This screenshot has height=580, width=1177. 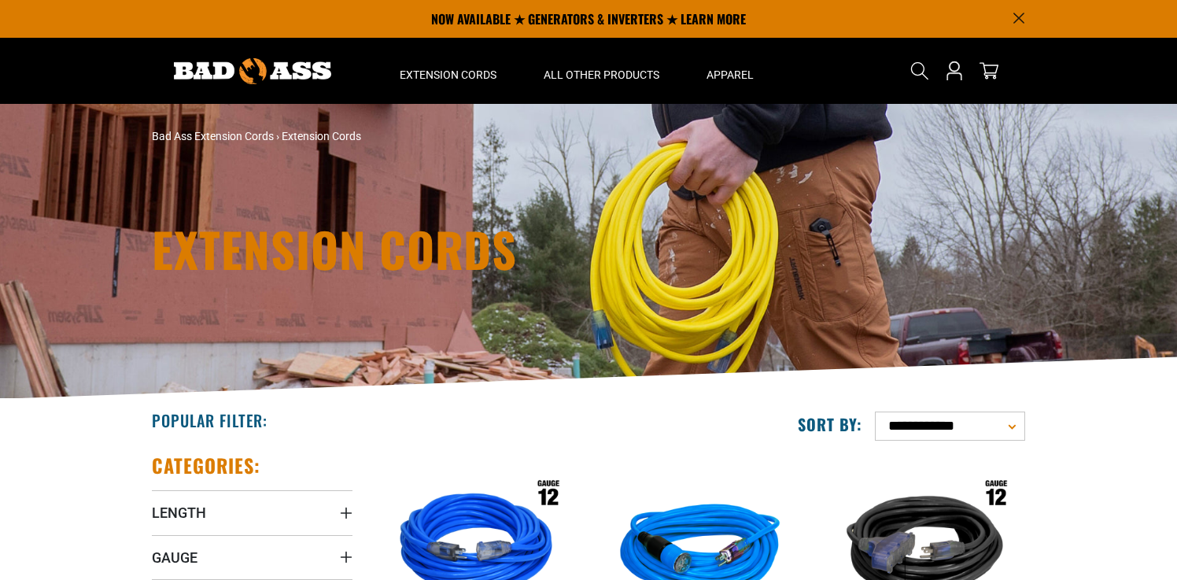 I want to click on h2: Popular Filter:, so click(x=209, y=420).